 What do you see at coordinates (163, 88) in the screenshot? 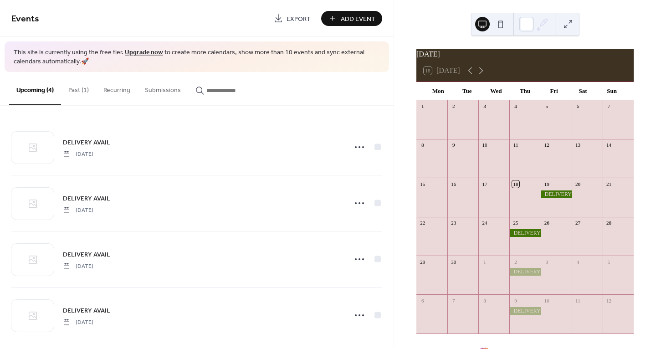
I see `button: Submissions` at bounding box center [163, 88].